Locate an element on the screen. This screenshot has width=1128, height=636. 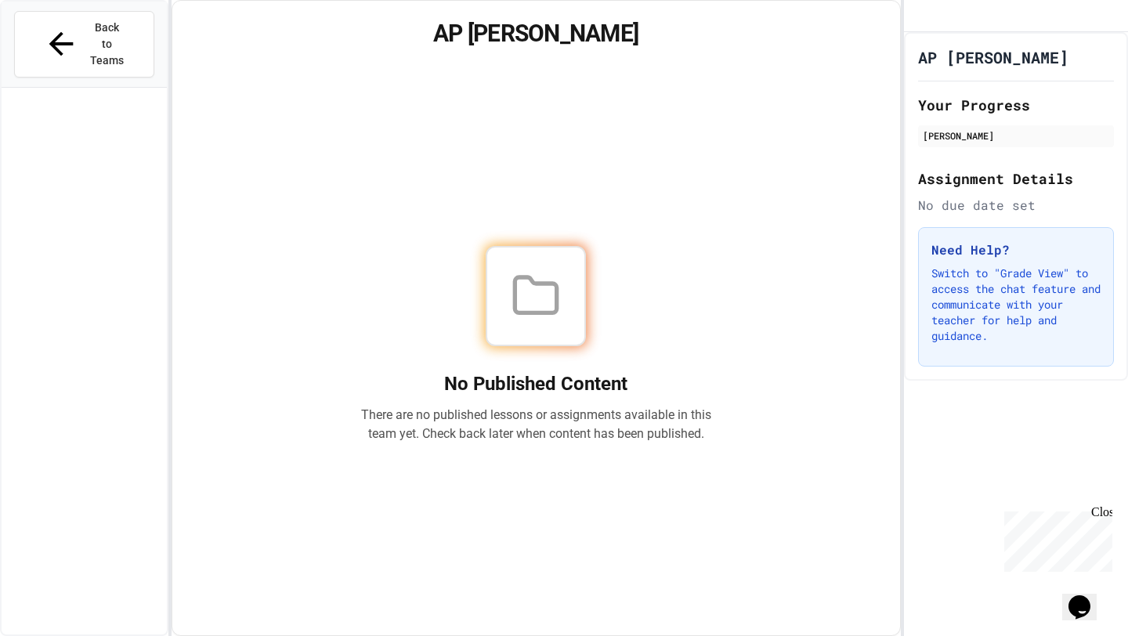
div: No due date set is located at coordinates (1016, 205).